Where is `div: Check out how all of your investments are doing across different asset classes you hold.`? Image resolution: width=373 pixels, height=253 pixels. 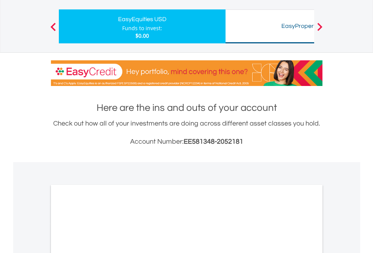
div: Check out how all of your investments are doing across different asset classes you hold. is located at coordinates (187, 133).